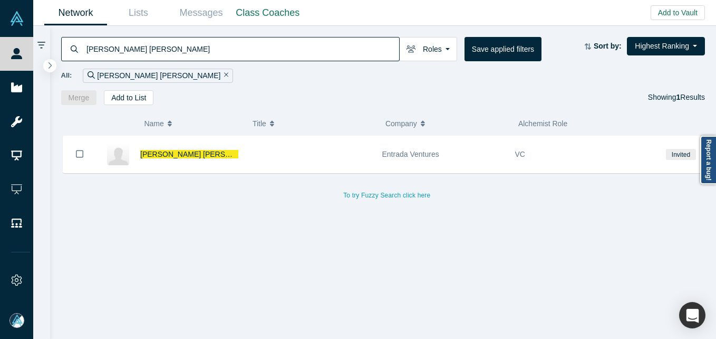  I want to click on img: Karen Roter Davis's Profile Image, so click(118, 154).